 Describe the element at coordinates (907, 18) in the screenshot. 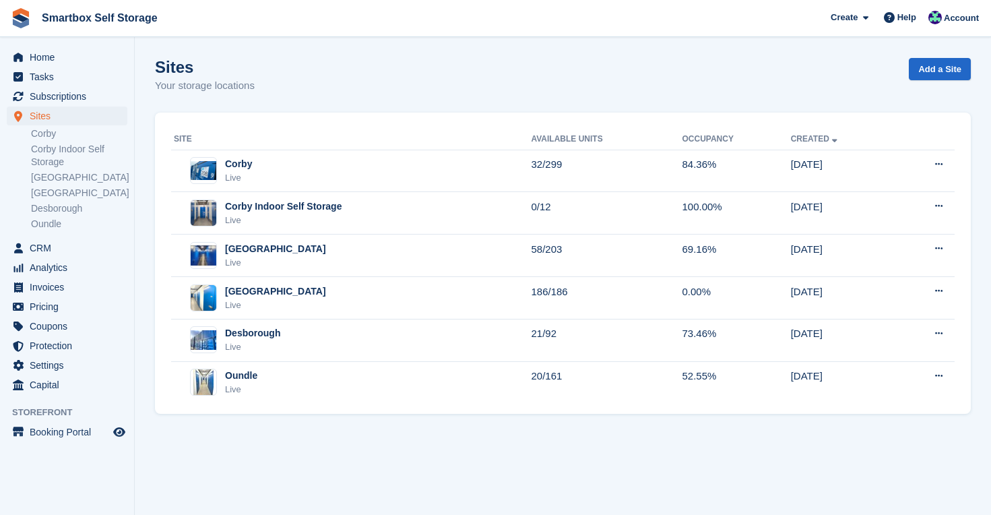

I see `span: Help` at that location.